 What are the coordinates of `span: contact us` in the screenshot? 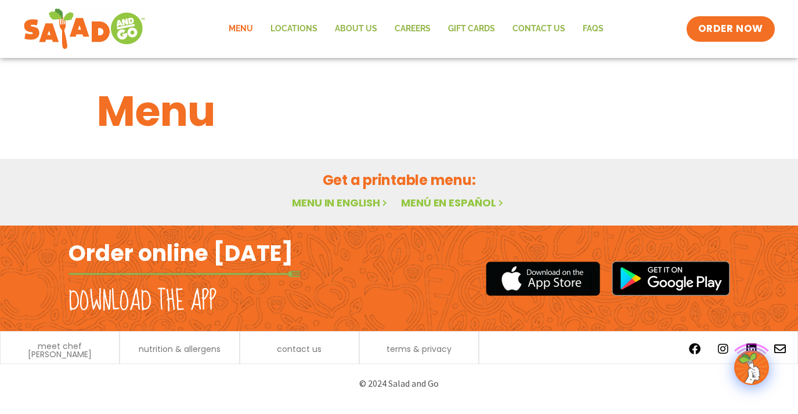 It's located at (299, 349).